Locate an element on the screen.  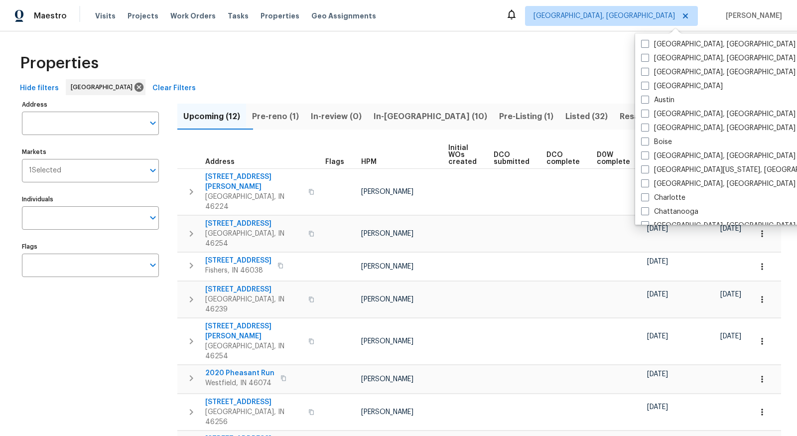
span: DCO complete is located at coordinates (563, 158).